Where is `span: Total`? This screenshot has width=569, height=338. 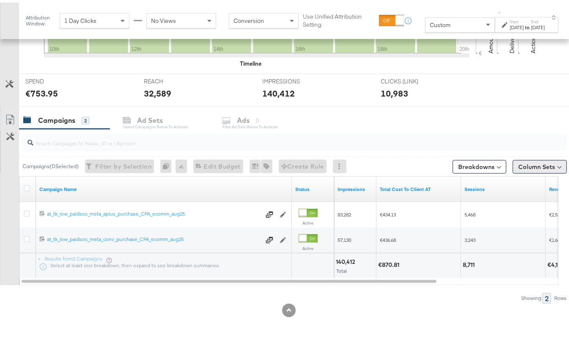 span: Total is located at coordinates (342, 268).